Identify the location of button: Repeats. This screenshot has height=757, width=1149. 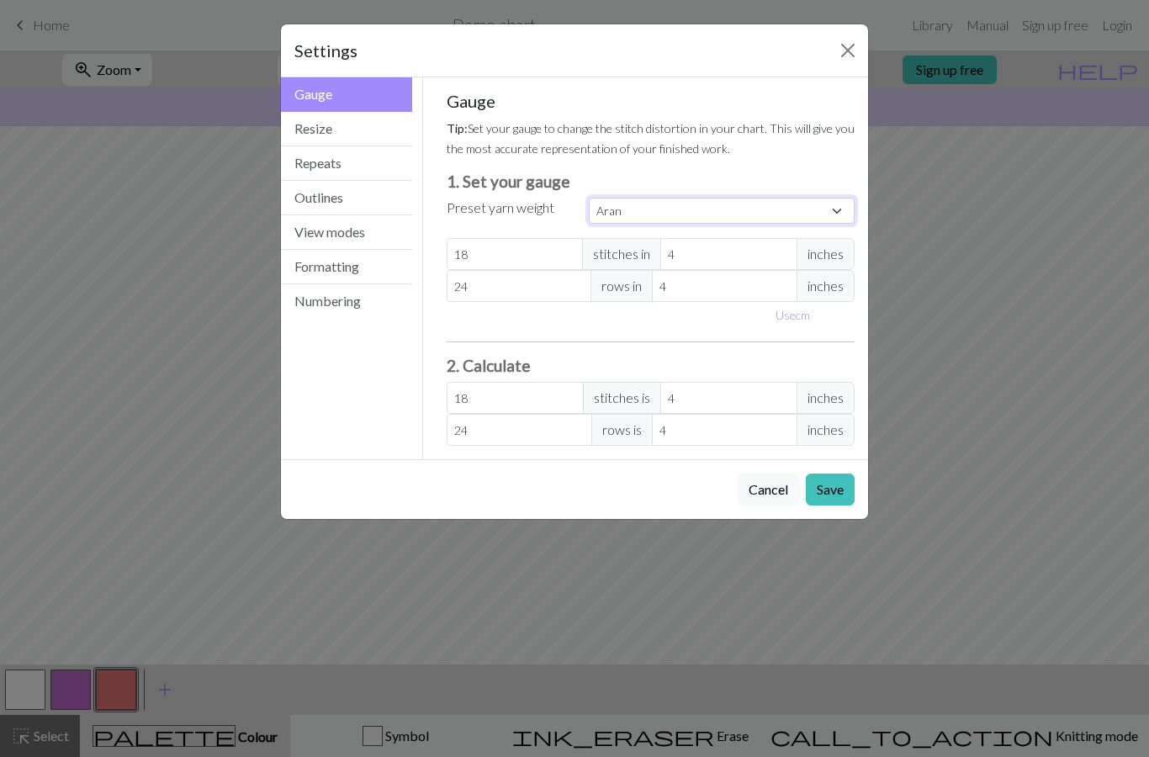
(347, 163).